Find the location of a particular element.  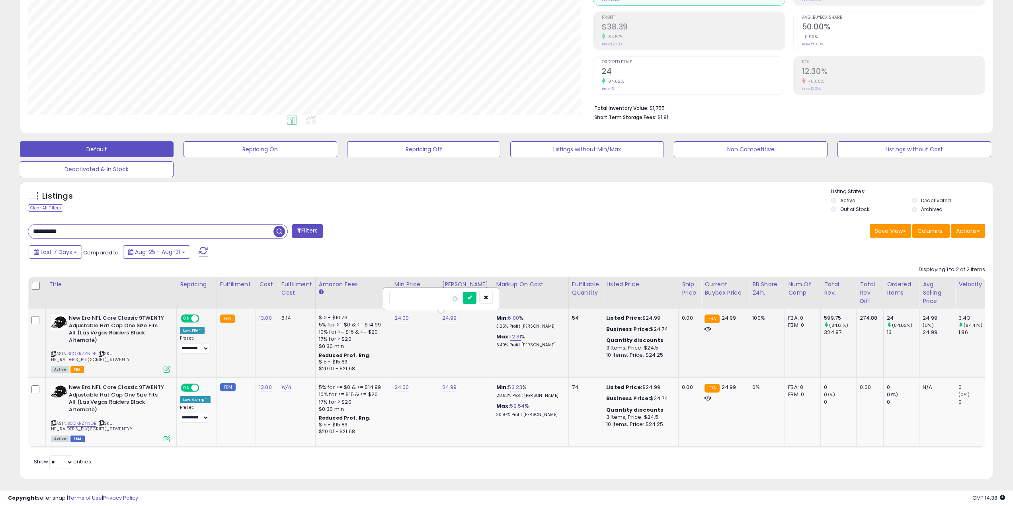

h2: $38.39 is located at coordinates (693, 27).